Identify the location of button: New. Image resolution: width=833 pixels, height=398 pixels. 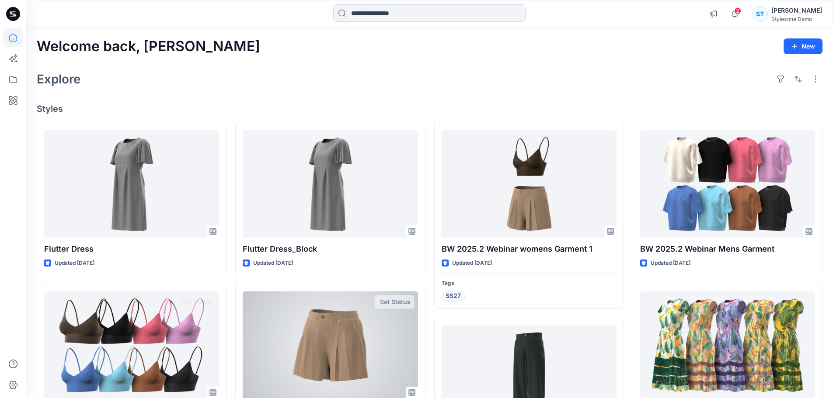
(802, 46).